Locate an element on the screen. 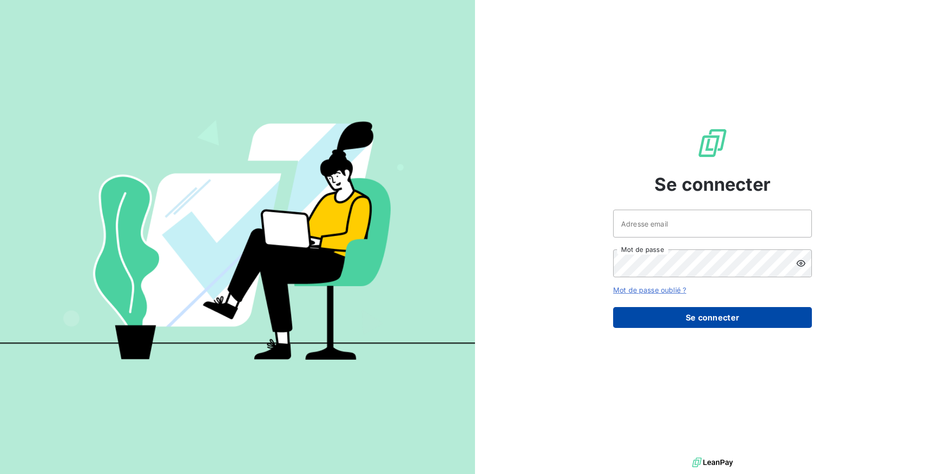 This screenshot has width=950, height=474. input: placeholder is located at coordinates (713, 224).